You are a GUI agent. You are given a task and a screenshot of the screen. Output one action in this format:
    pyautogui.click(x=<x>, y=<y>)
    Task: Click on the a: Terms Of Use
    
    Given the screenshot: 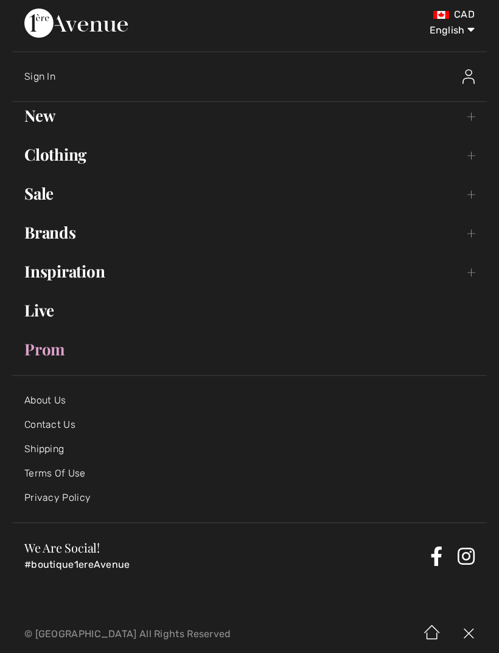 What is the action you would take?
    pyautogui.click(x=55, y=473)
    